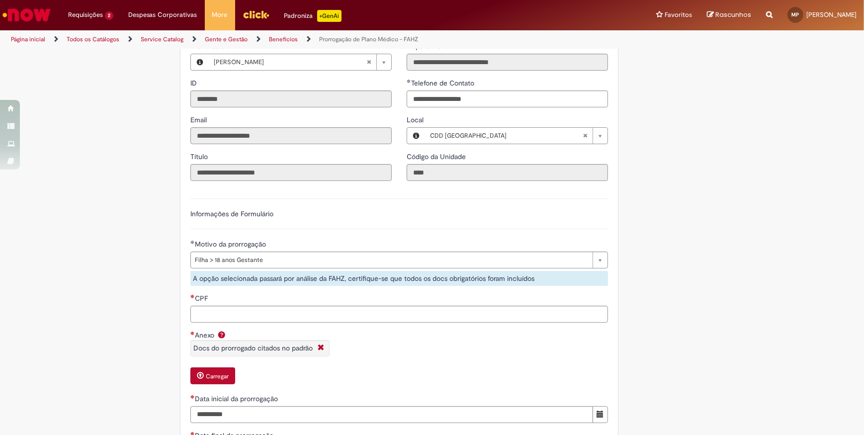 This screenshot has width=864, height=435. Describe the element at coordinates (291, 136) in the screenshot. I see `input: Email` at that location.